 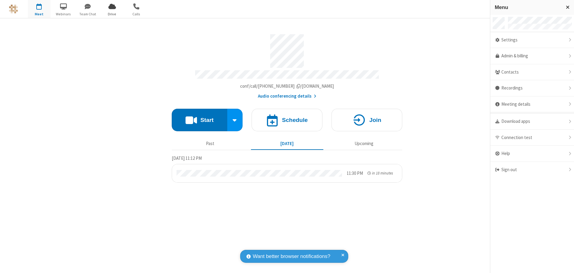 What do you see at coordinates (532, 72) in the screenshot?
I see `div: Contacts` at bounding box center [532, 72].